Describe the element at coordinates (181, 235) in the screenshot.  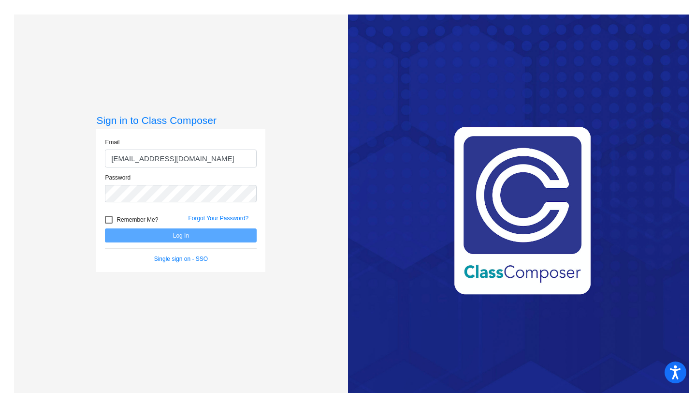
I see `button: Log In` at that location.